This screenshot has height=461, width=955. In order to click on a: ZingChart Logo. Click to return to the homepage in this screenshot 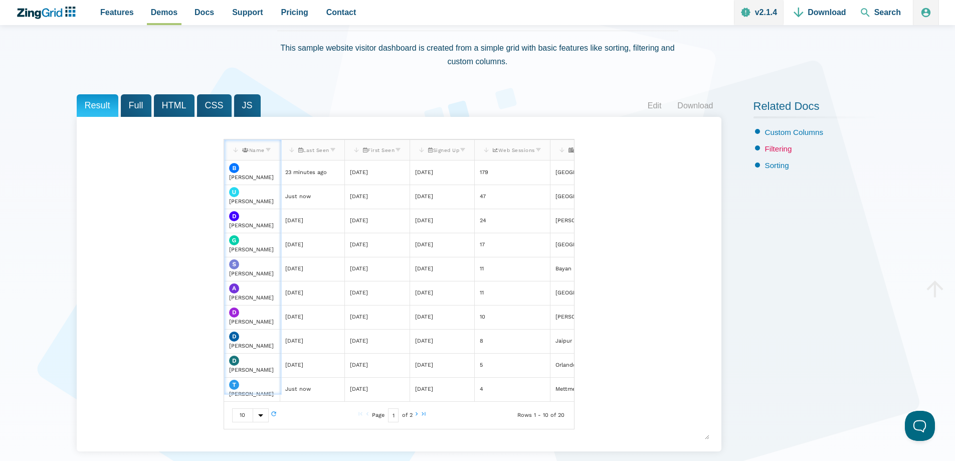, I will do `click(48, 13)`.